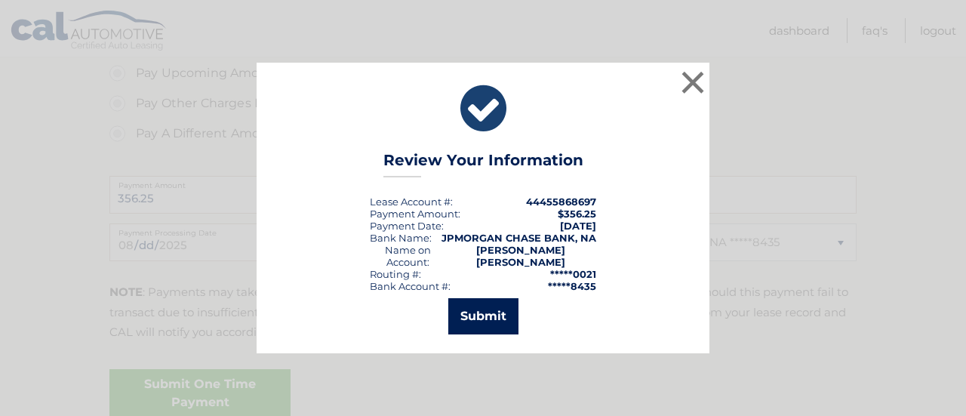 This screenshot has height=416, width=966. I want to click on div: Name on Account:, so click(407, 256).